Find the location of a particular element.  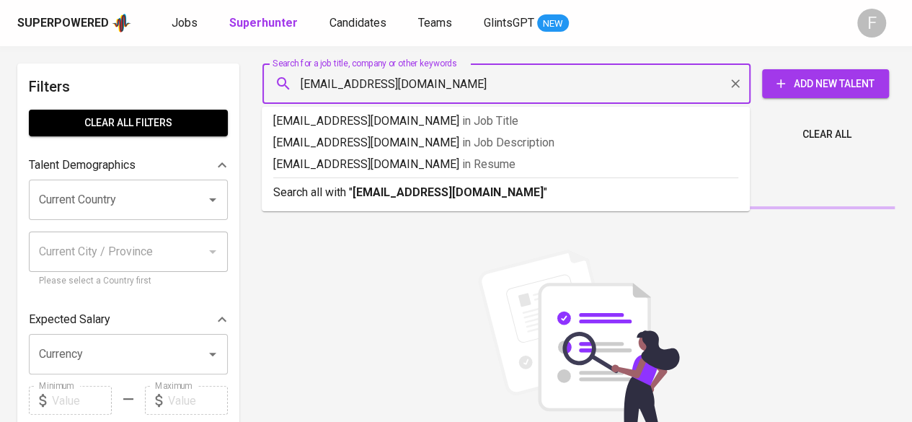

span: in Resume is located at coordinates (489, 164).